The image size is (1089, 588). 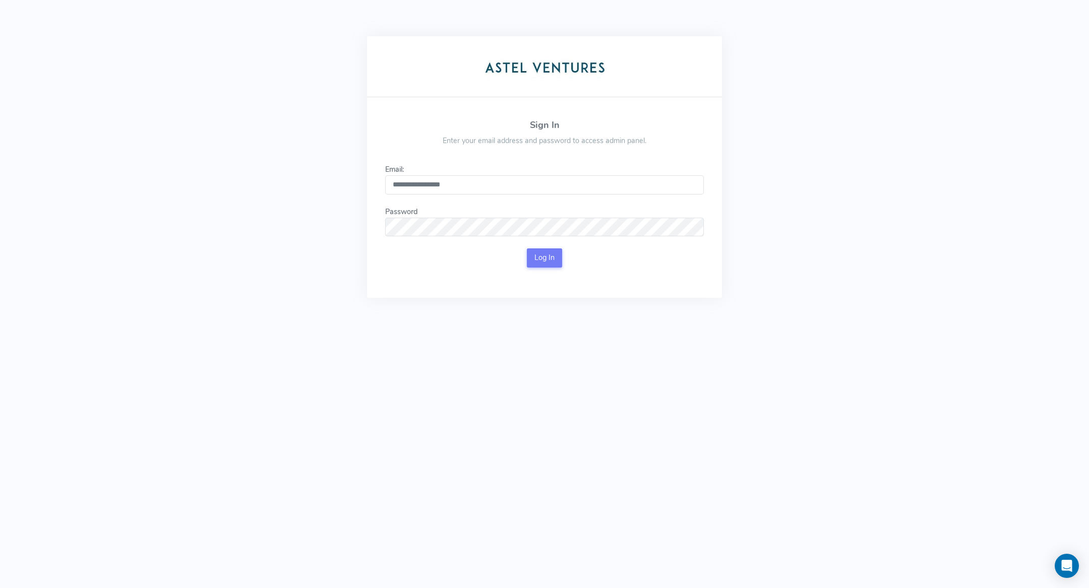 I want to click on p: Enter your email address and password to access admin panel., so click(x=544, y=141).